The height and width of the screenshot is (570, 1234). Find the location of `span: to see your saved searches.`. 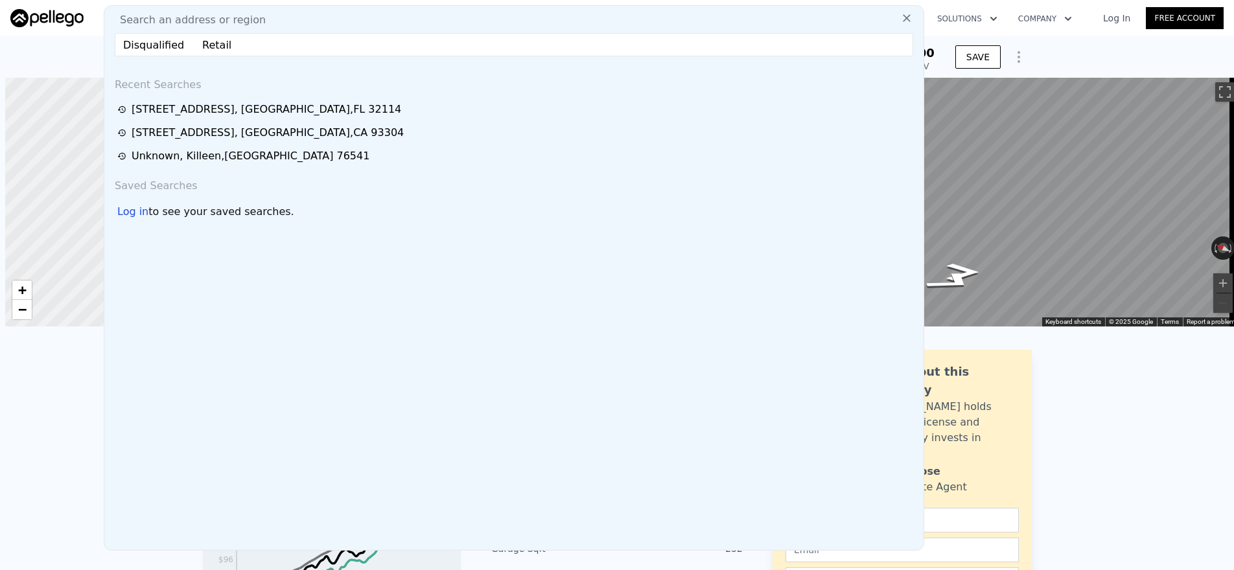

span: to see your saved searches. is located at coordinates (221, 212).